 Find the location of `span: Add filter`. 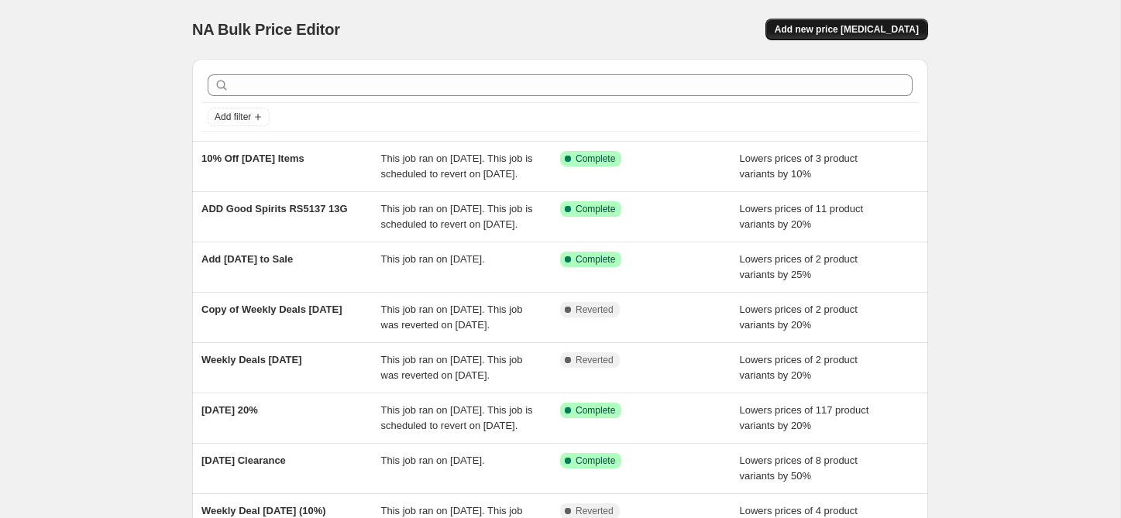

span: Add filter is located at coordinates (233, 117).